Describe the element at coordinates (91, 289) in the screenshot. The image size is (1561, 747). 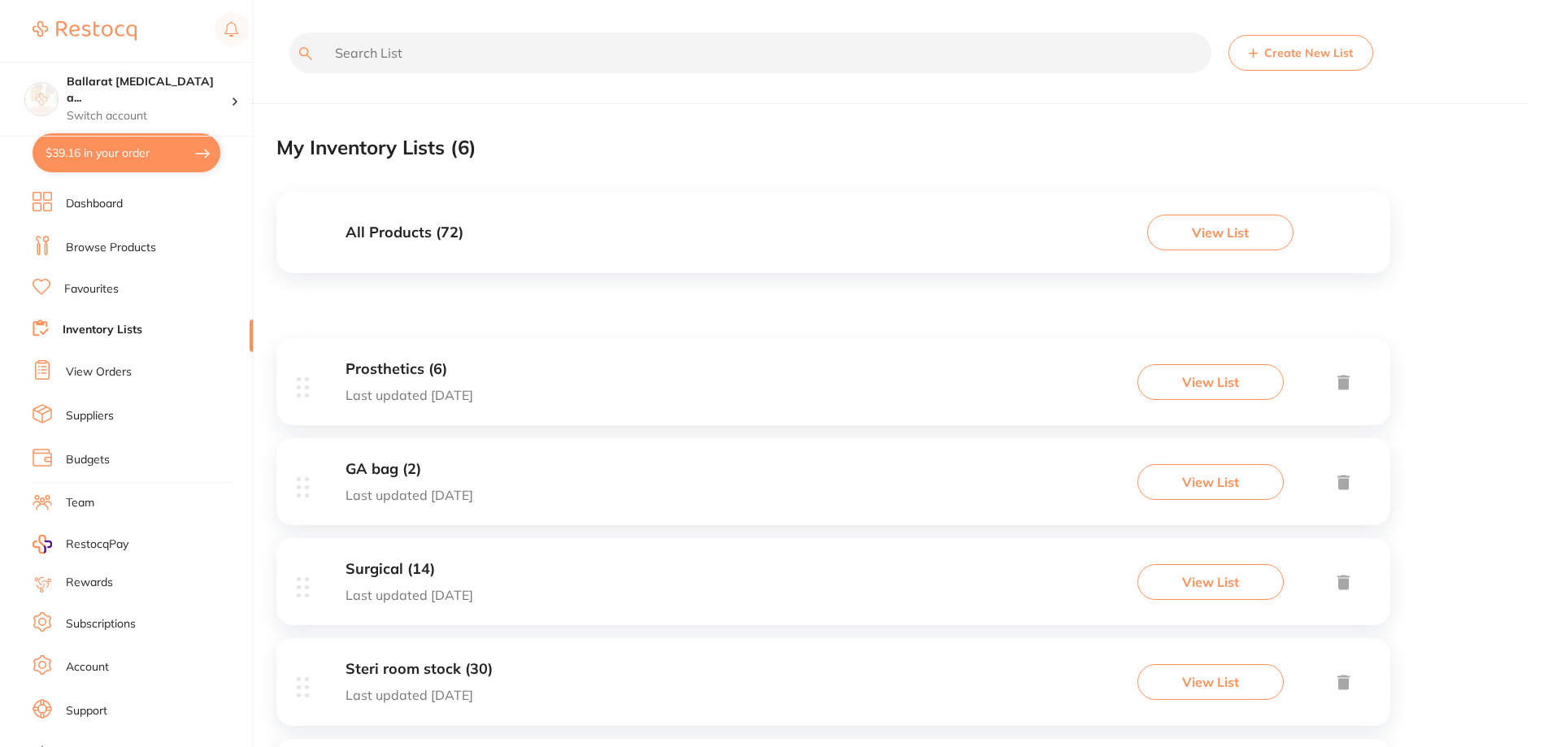
I see `a: Favourites` at that location.